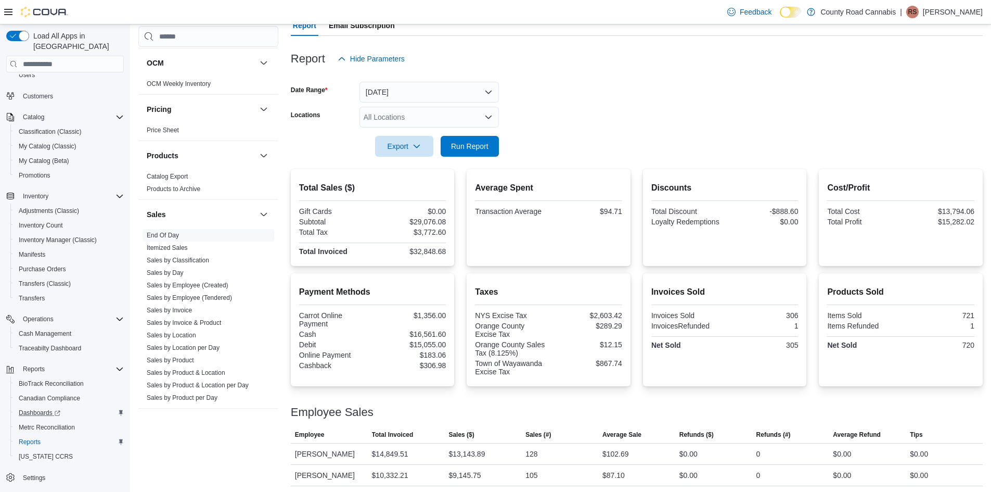 The height and width of the screenshot is (492, 991). What do you see at coordinates (65, 196) in the screenshot?
I see `button: Inventory` at bounding box center [65, 196].